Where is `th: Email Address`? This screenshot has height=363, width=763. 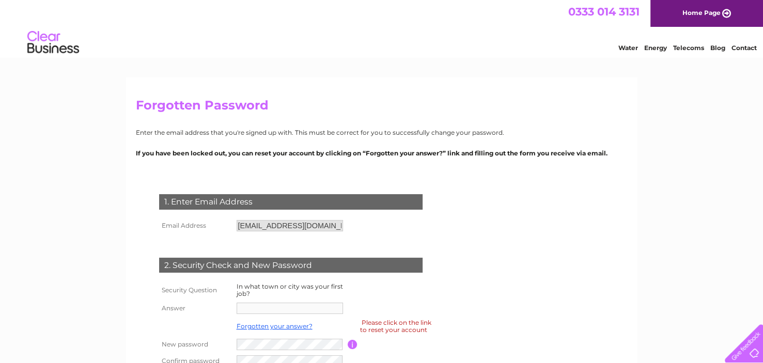
th: Email Address is located at coordinates (195, 226).